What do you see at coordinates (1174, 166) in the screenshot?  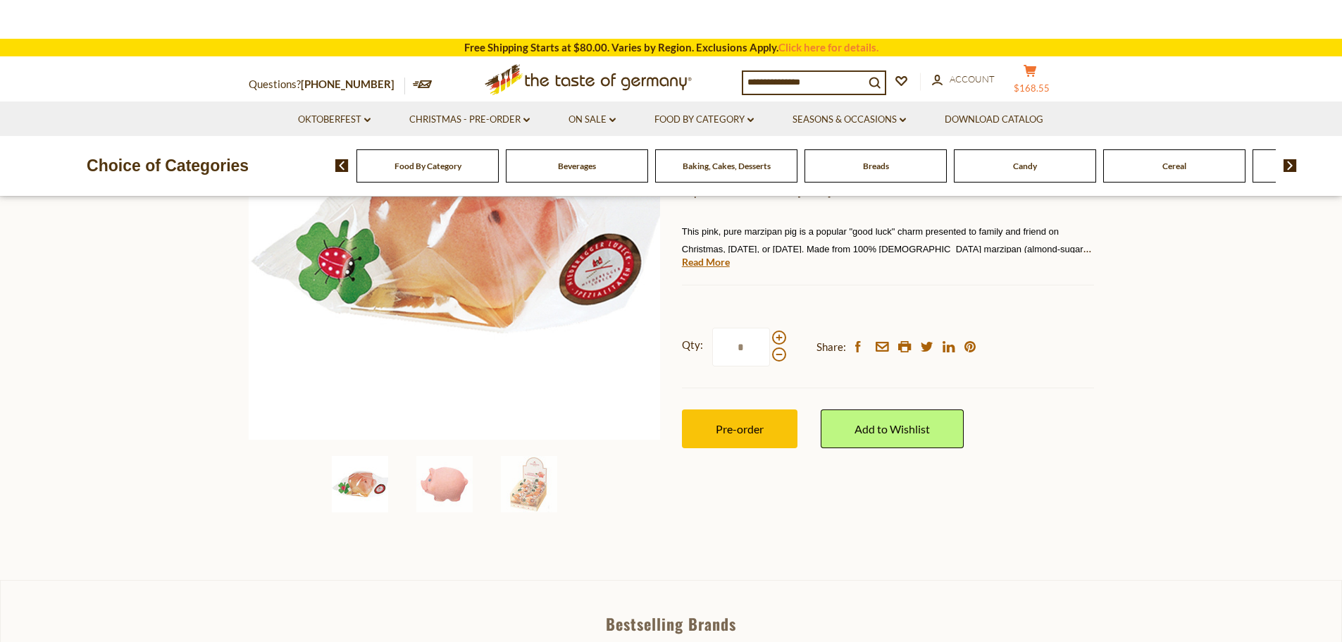 I see `span: Cereal` at bounding box center [1174, 166].